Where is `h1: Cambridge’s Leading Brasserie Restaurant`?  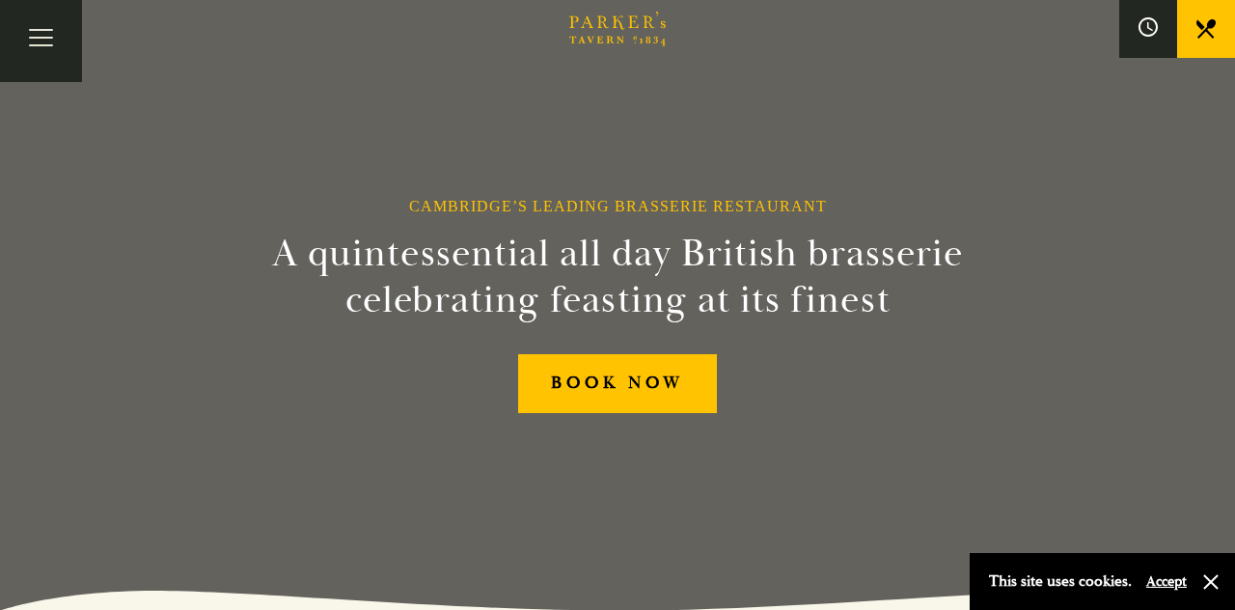 h1: Cambridge’s Leading Brasserie Restaurant is located at coordinates (618, 206).